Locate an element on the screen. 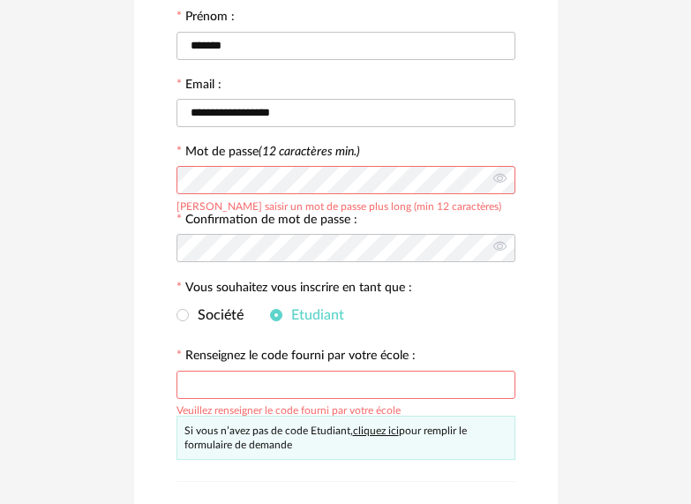  label: Renseignez le code fourni par votre école : is located at coordinates (296, 358).